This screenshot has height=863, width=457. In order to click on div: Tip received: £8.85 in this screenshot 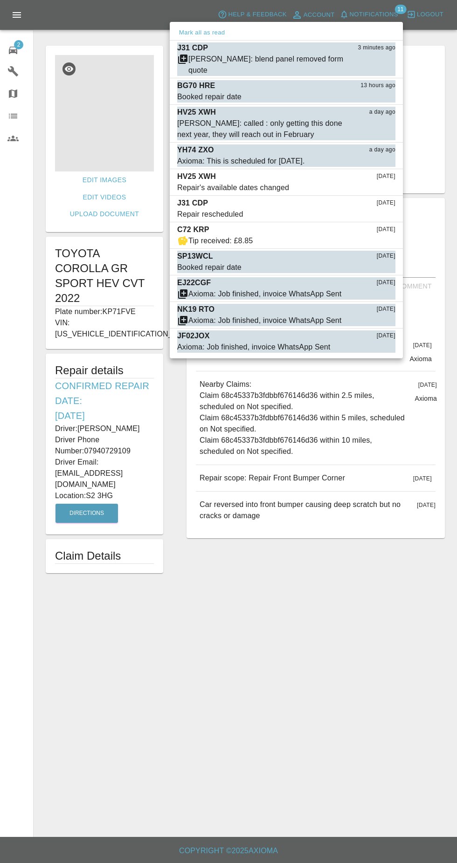, I will do `click(220, 241)`.